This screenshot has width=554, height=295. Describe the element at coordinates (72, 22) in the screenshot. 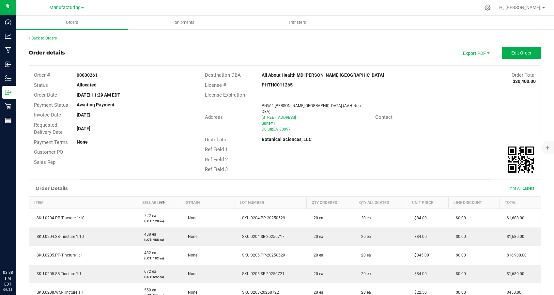

I see `span: Orders` at that location.